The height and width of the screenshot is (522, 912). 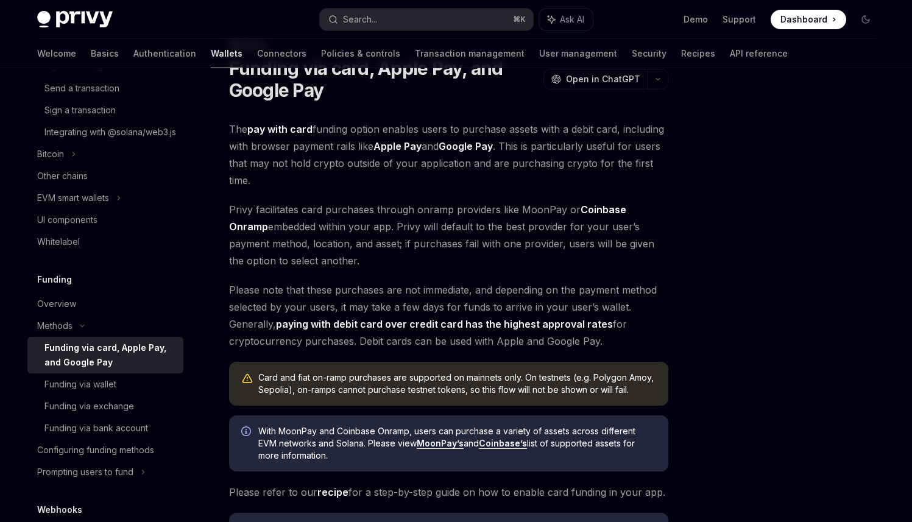 What do you see at coordinates (427, 20) in the screenshot?
I see `button: Search...⌘K` at bounding box center [427, 20].